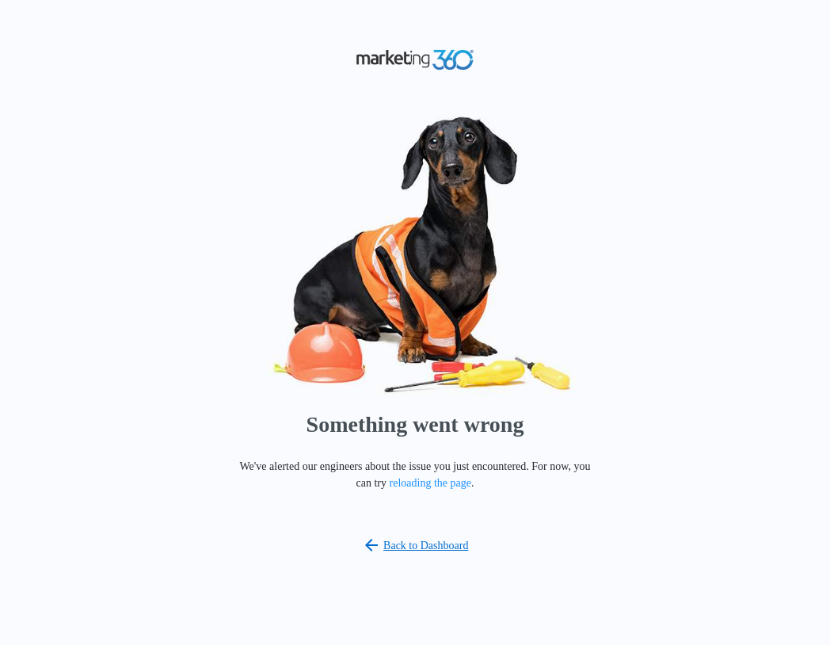 The width and height of the screenshot is (830, 645). Describe the element at coordinates (415, 254) in the screenshot. I see `img: Sad Dog` at that location.